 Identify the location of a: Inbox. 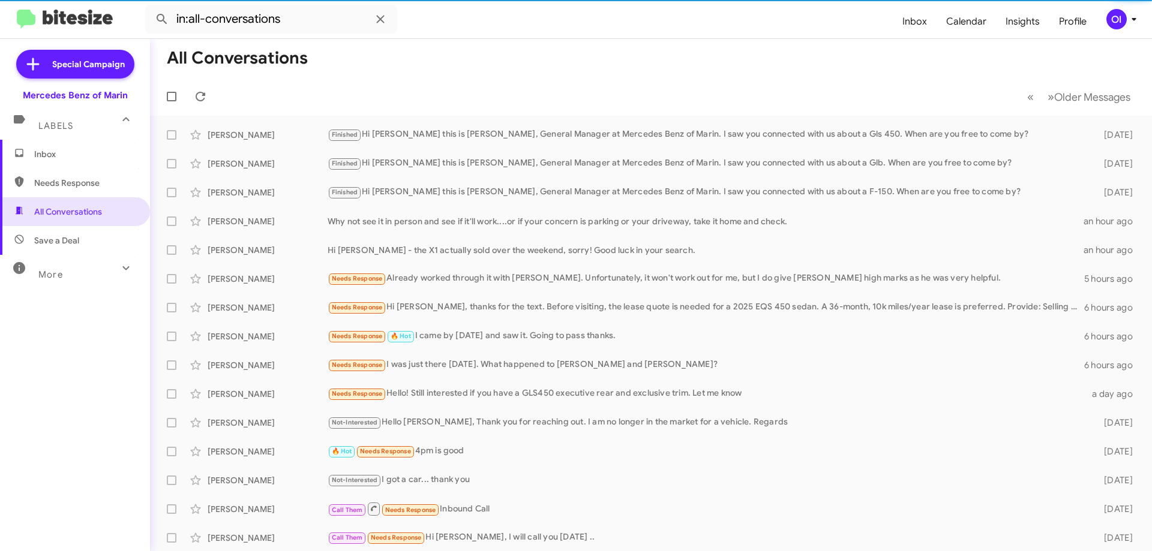
(914, 22).